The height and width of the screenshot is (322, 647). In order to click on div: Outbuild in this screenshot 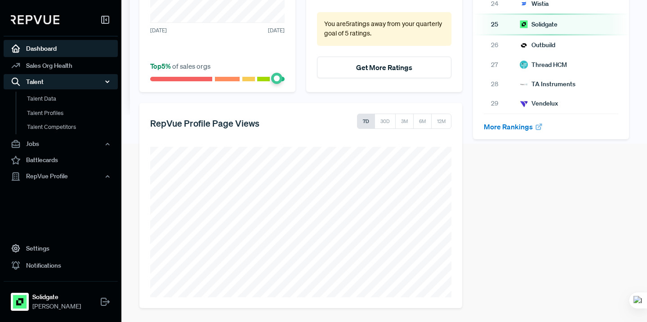, I will do `click(537, 45)`.